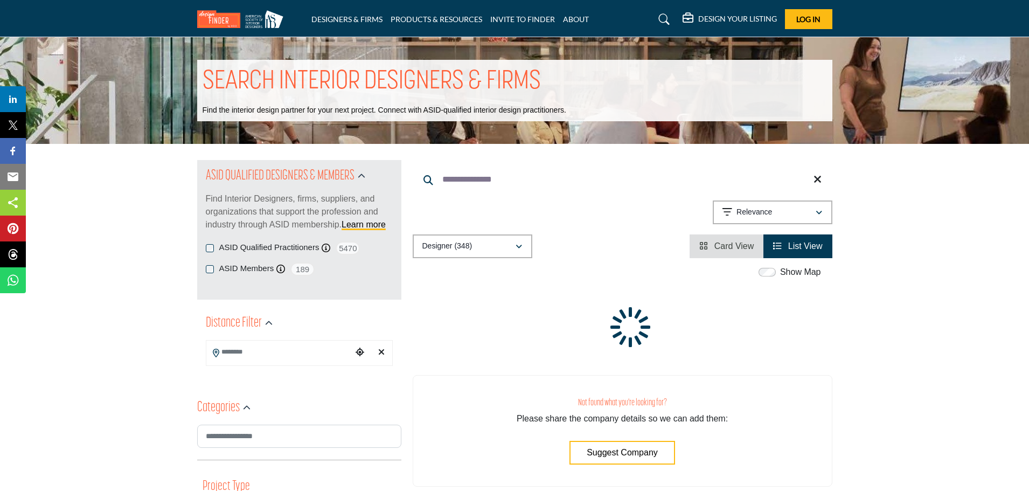  I want to click on span: 189, so click(302, 269).